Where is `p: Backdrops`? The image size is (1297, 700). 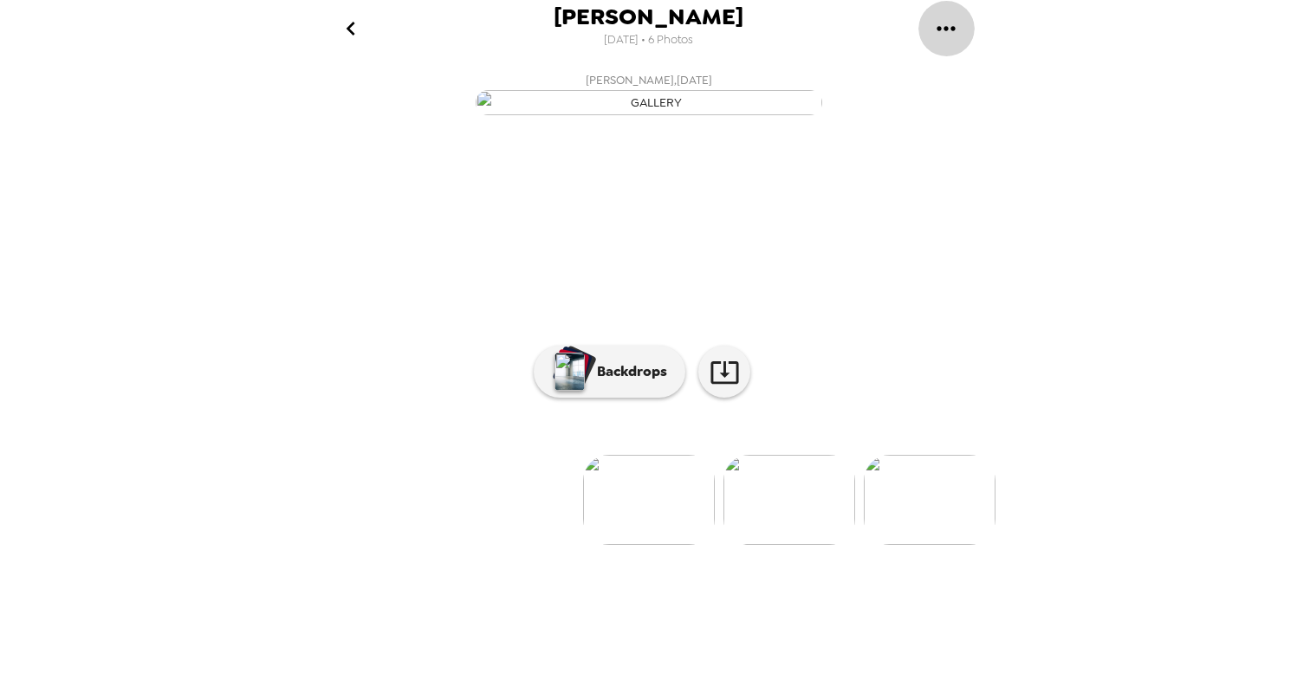
p: Backdrops is located at coordinates (627, 372).